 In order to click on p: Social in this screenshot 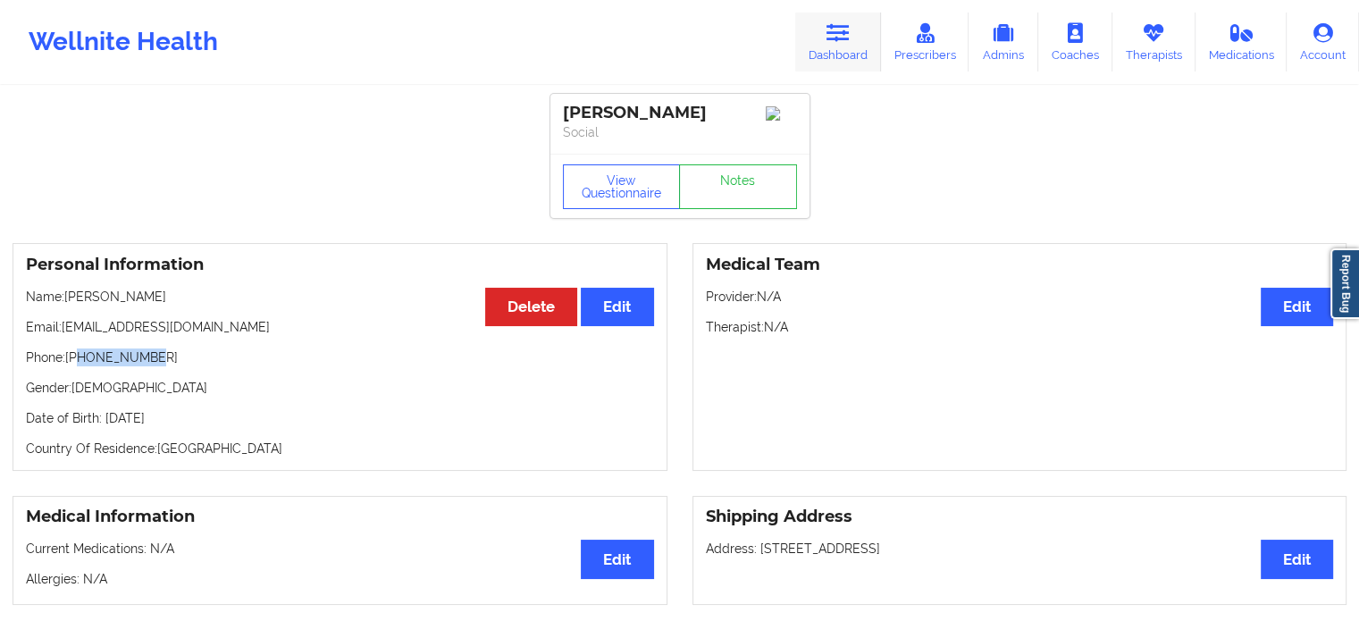, I will do `click(680, 132)`.